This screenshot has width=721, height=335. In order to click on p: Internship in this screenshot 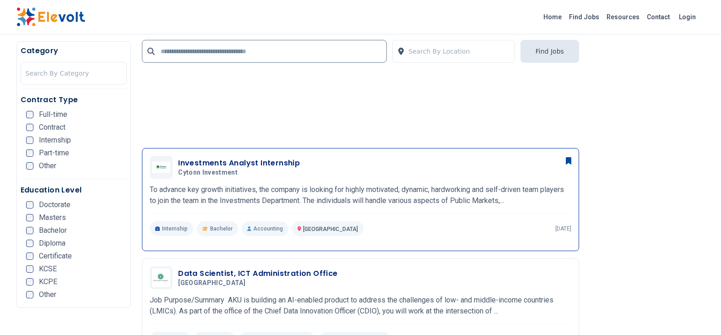, I will do `click(171, 228)`.